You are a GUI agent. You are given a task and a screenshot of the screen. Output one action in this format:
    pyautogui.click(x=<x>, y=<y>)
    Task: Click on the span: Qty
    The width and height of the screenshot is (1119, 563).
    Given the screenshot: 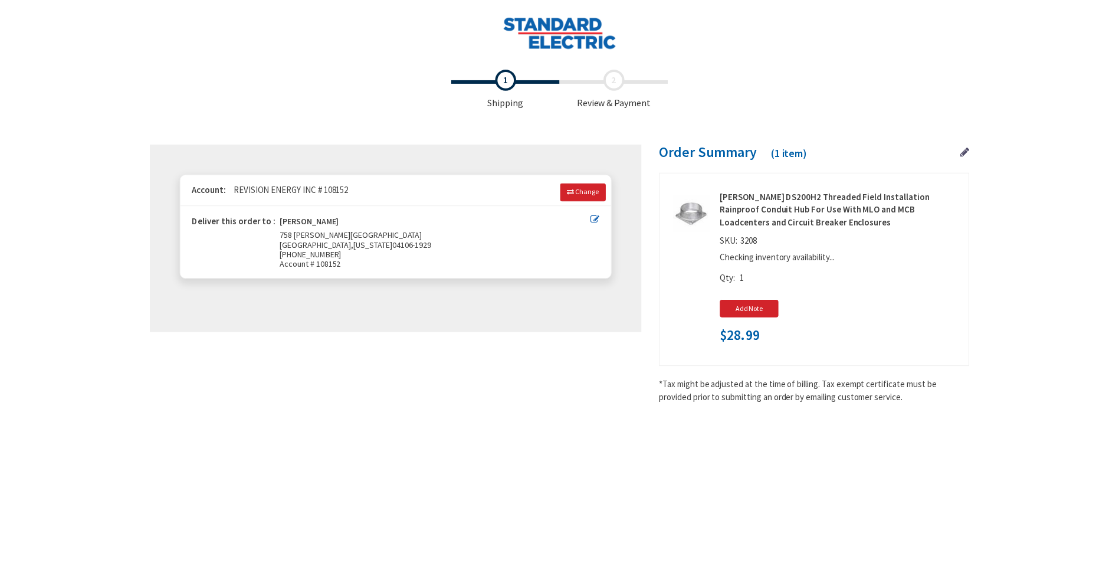 What is the action you would take?
    pyautogui.click(x=732, y=277)
    